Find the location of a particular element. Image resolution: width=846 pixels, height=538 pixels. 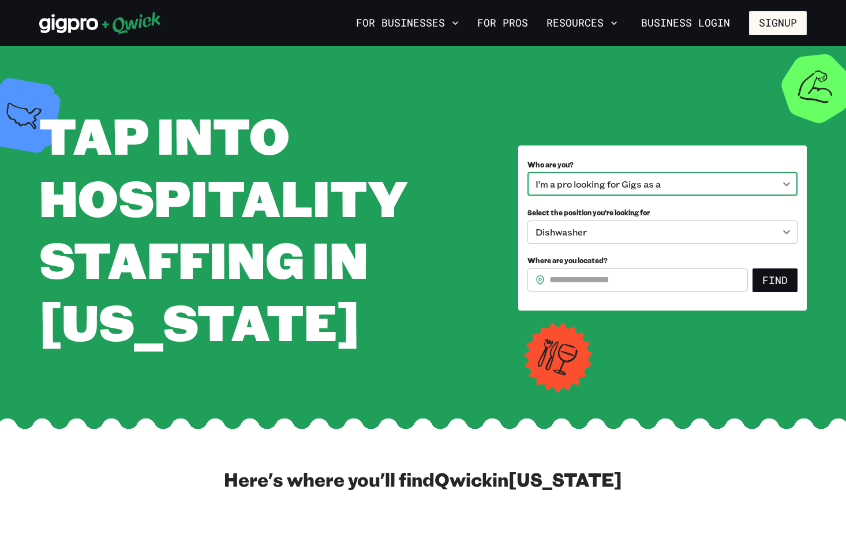

button: For Businesses is located at coordinates (408, 23).